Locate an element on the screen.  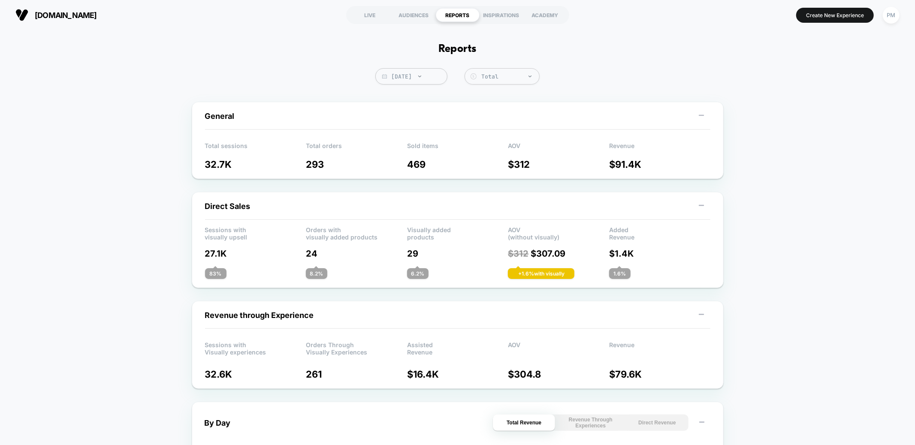
button: PM is located at coordinates (891, 15).